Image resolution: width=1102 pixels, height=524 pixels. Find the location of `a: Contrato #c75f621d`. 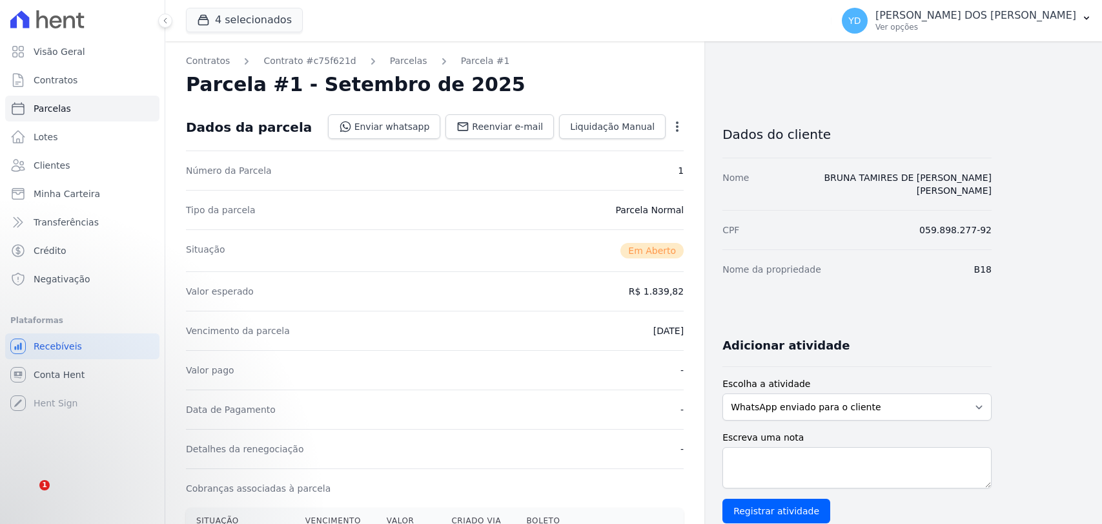

a: Contrato #c75f621d is located at coordinates (309, 61).